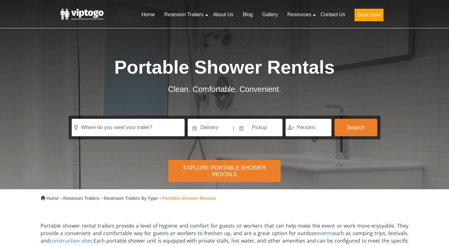 This screenshot has height=246, width=449. What do you see at coordinates (189, 198) in the screenshot?
I see `strong: Portable Shower Rentals` at bounding box center [189, 198].